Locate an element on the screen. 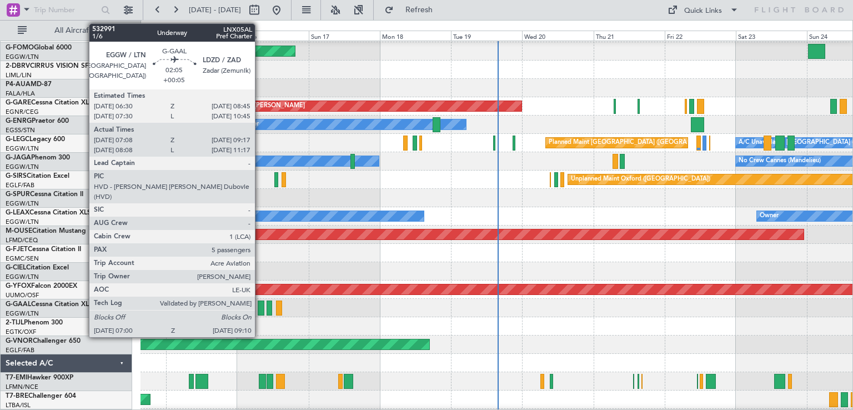 This screenshot has height=410, width=853. a: G-GAALCessna Citation XLS+ is located at coordinates (51, 304).